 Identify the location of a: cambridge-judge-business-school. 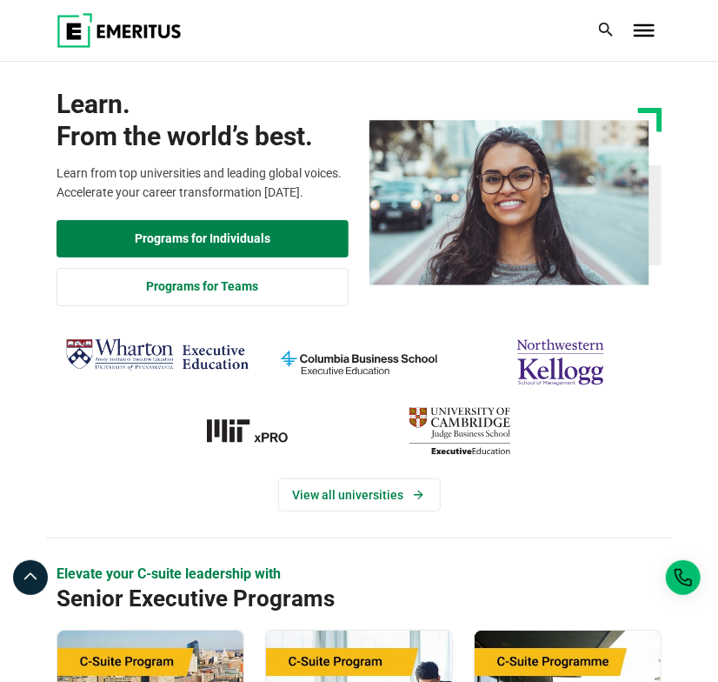
(460, 430).